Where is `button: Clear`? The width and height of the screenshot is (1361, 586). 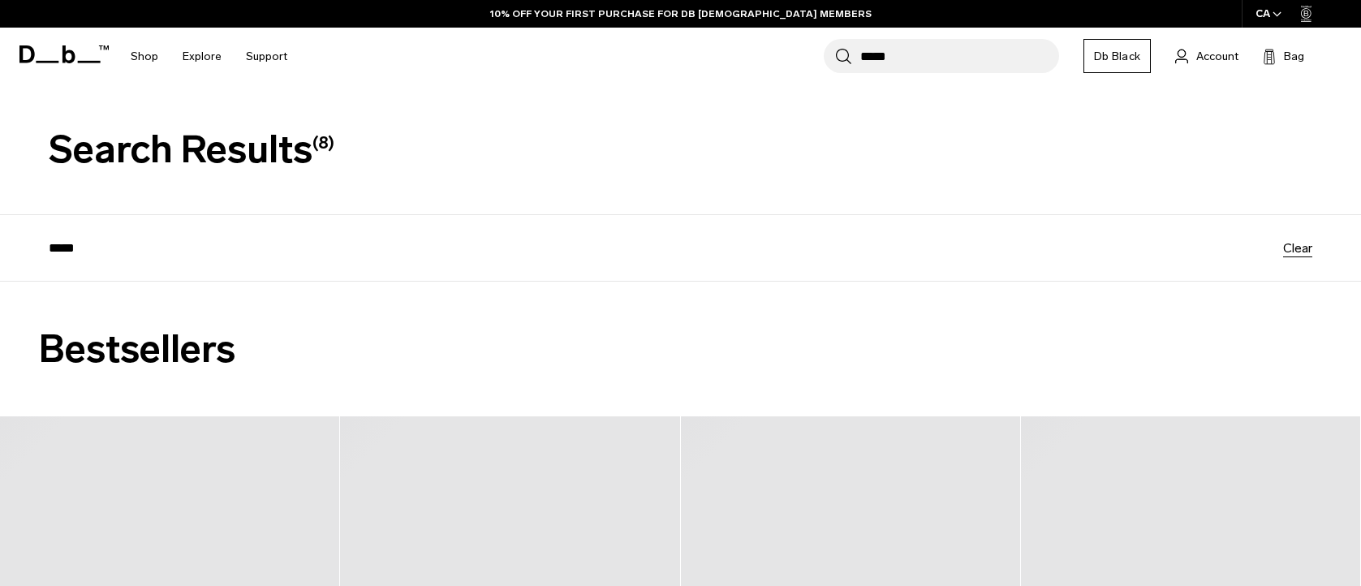 button: Clear is located at coordinates (1298, 248).